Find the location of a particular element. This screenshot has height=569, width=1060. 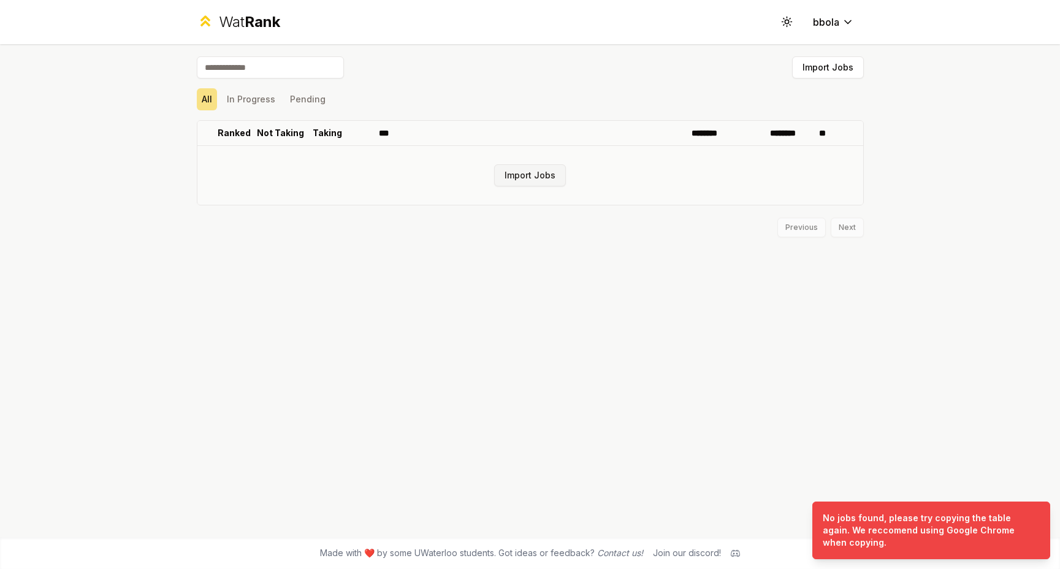

a: Contact us! is located at coordinates (620, 552).